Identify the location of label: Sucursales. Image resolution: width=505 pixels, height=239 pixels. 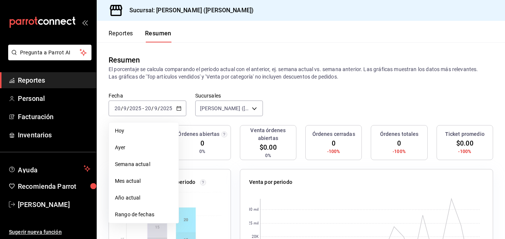
(229, 96).